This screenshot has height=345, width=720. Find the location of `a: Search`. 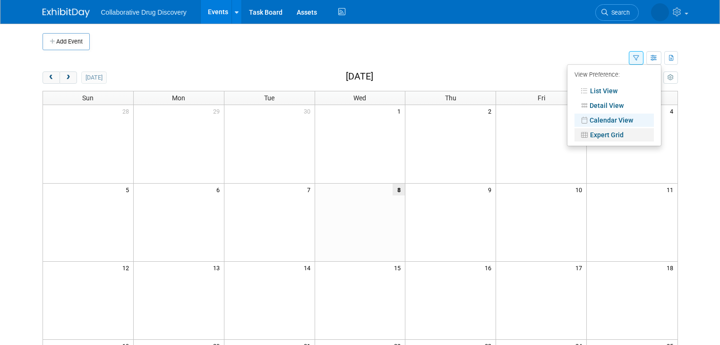

a: Search is located at coordinates (617, 12).